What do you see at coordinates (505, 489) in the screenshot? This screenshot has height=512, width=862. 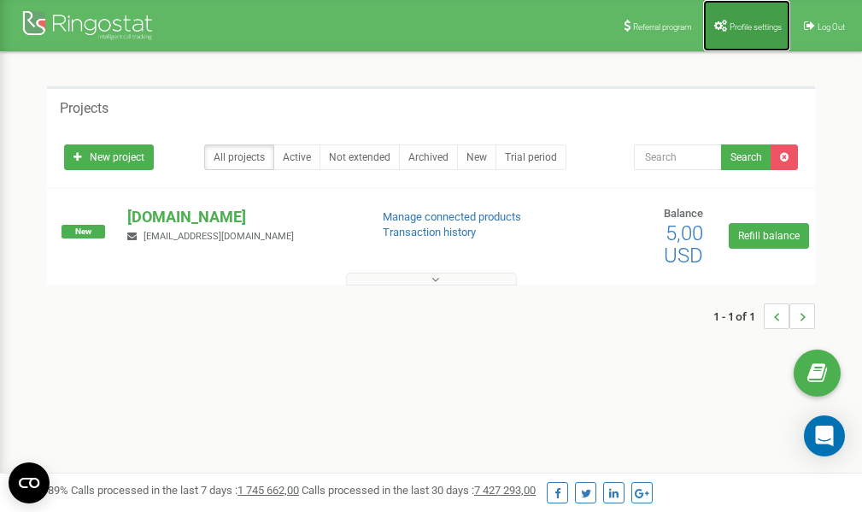 I see `u: 7 427 293,00` at bounding box center [505, 489].